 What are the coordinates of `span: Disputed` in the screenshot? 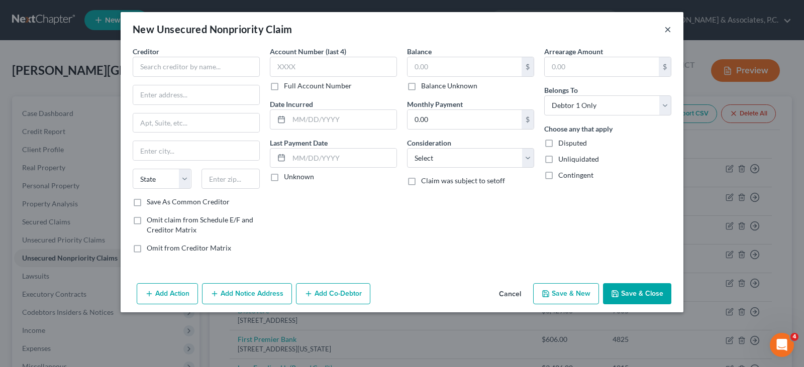 It's located at (572, 143).